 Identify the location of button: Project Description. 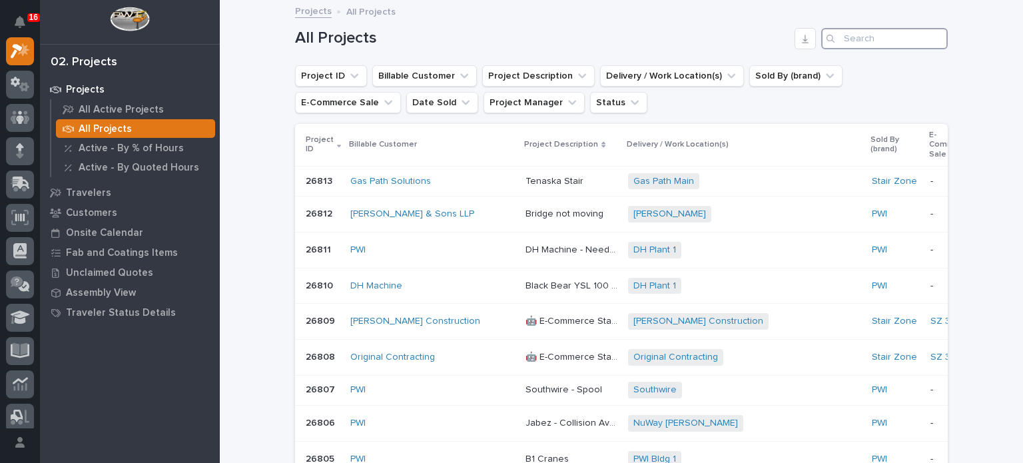
(538, 76).